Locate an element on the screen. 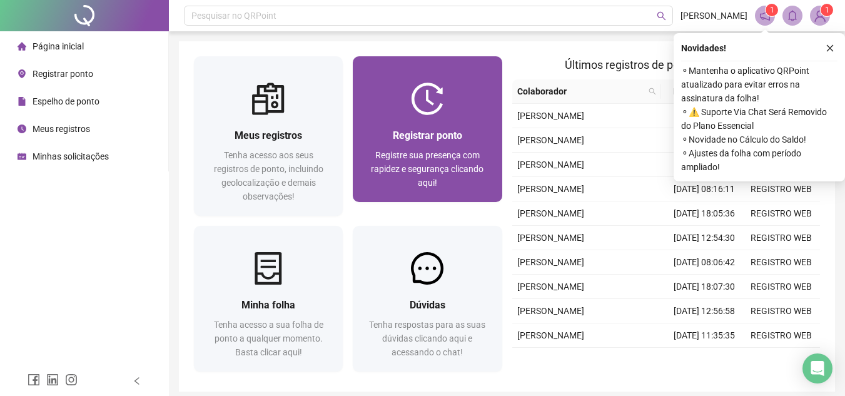 This screenshot has width=845, height=396. a: Meus registrosTenha acesso aos seus registros de ponto, incluindo geolocalização e demais observa... is located at coordinates (268, 136).